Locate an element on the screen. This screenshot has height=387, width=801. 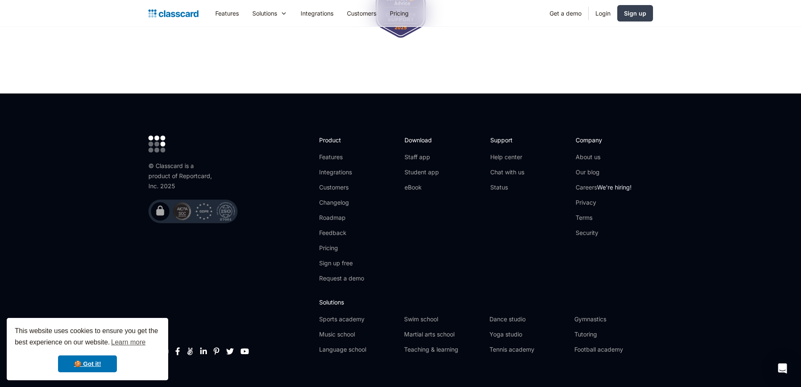
a: Tennis academy is located at coordinates (529, 349).